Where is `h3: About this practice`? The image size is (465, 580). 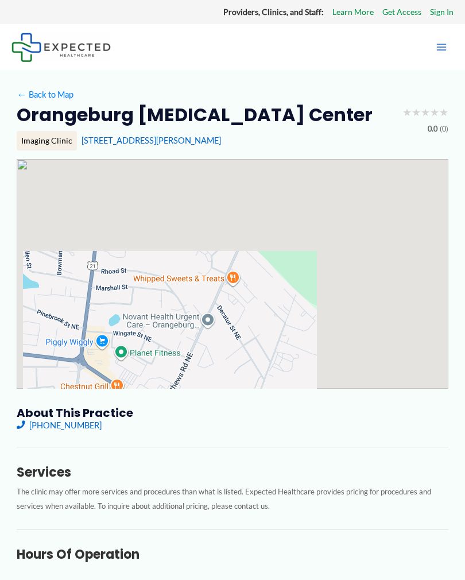 h3: About this practice is located at coordinates (233, 413).